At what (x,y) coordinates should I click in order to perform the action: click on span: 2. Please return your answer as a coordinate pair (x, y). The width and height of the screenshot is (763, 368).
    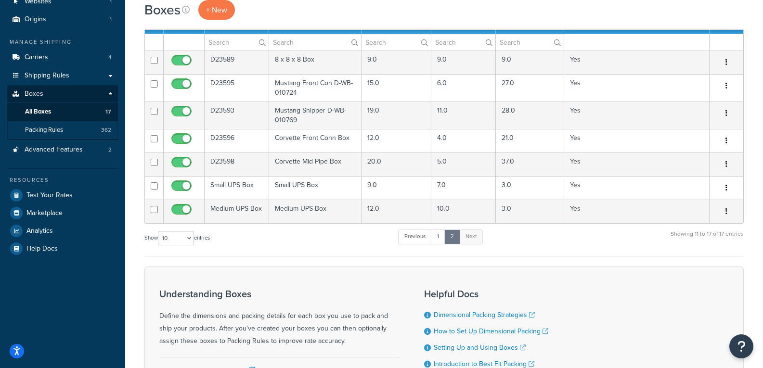
    Looking at the image, I should click on (110, 150).